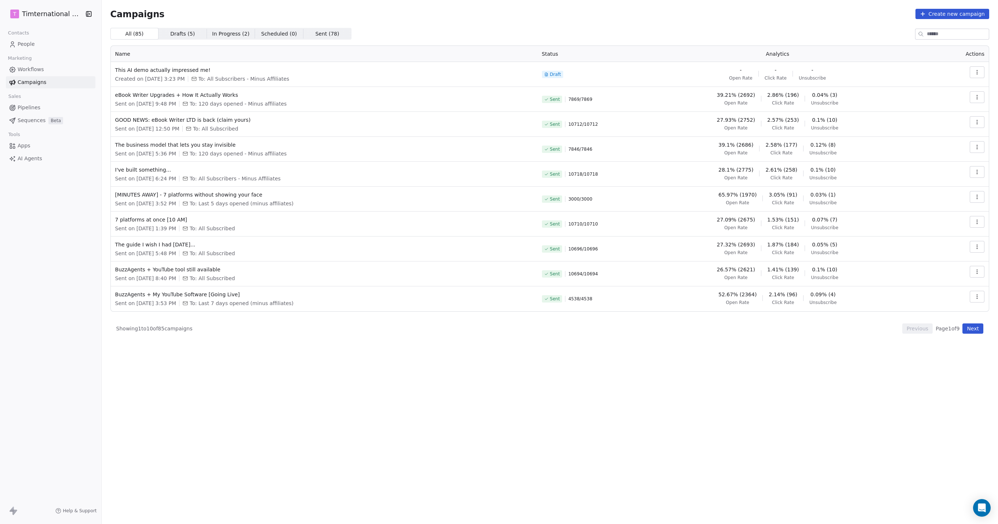  Describe the element at coordinates (736, 95) in the screenshot. I see `span: 39.21% (2692)` at that location.